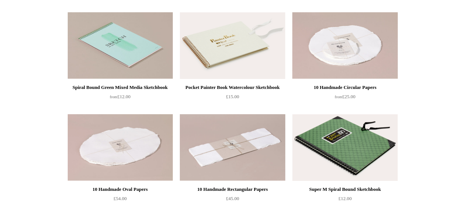 This screenshot has width=465, height=209. Describe the element at coordinates (345, 189) in the screenshot. I see `div: Super M Spiral Bound Sketchbook` at that location.